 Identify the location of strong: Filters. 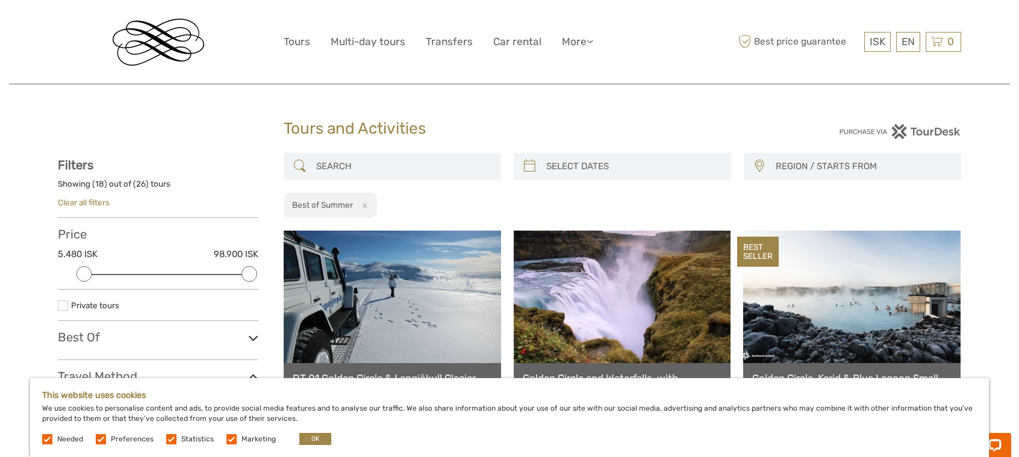
(75, 165).